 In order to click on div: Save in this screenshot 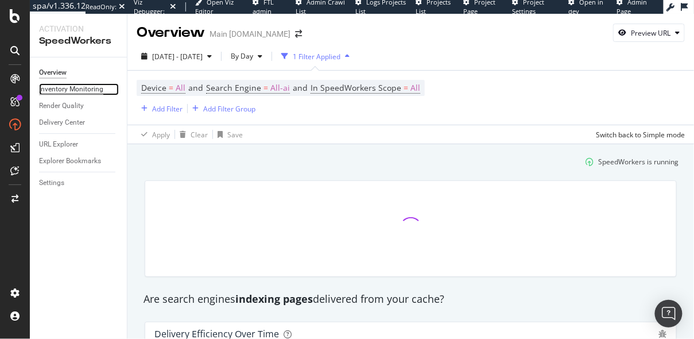, I will do `click(235, 134)`.